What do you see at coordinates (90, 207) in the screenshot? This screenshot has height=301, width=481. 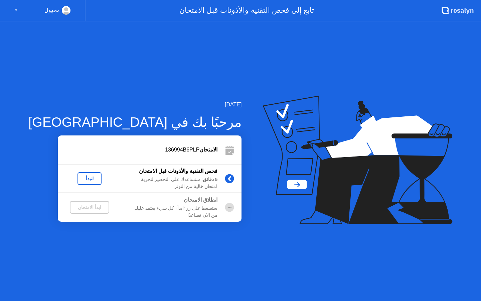 I see `button: ابدأ الامتحان` at bounding box center [90, 207].